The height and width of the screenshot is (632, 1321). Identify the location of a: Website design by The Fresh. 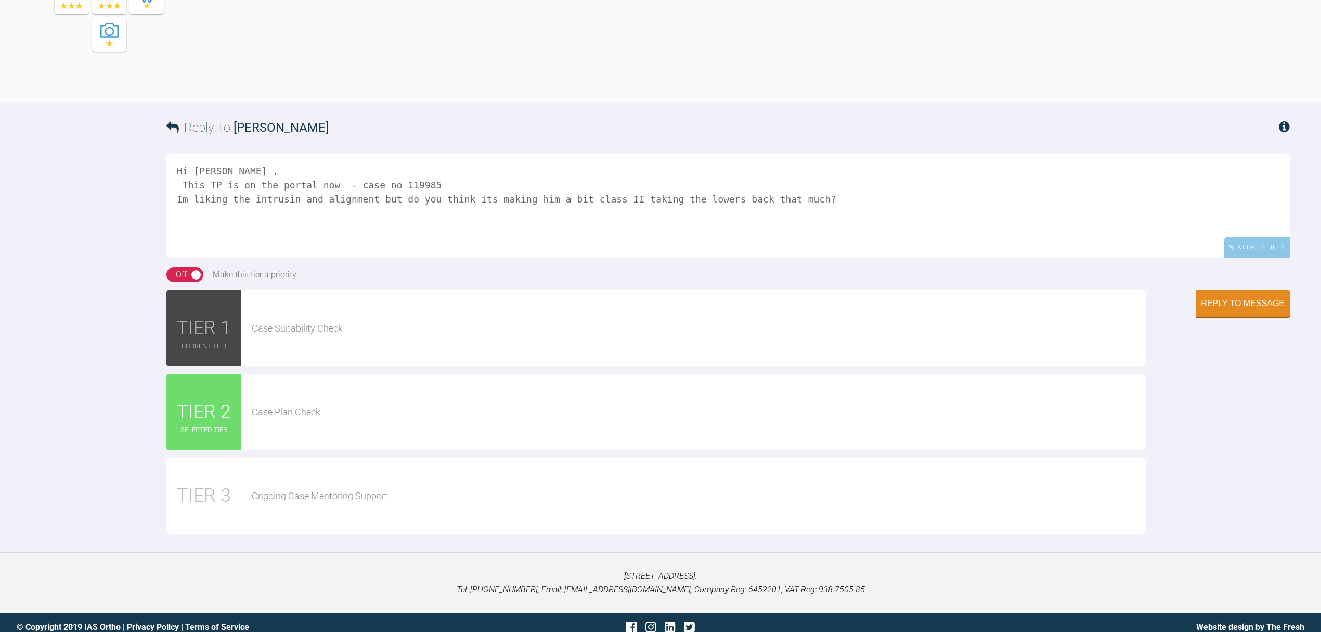
(1251, 626).